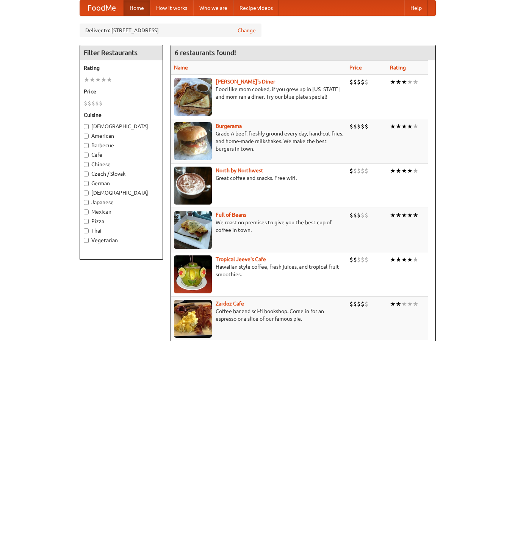 The height and width of the screenshot is (537, 515). I want to click on h5: Rating, so click(121, 68).